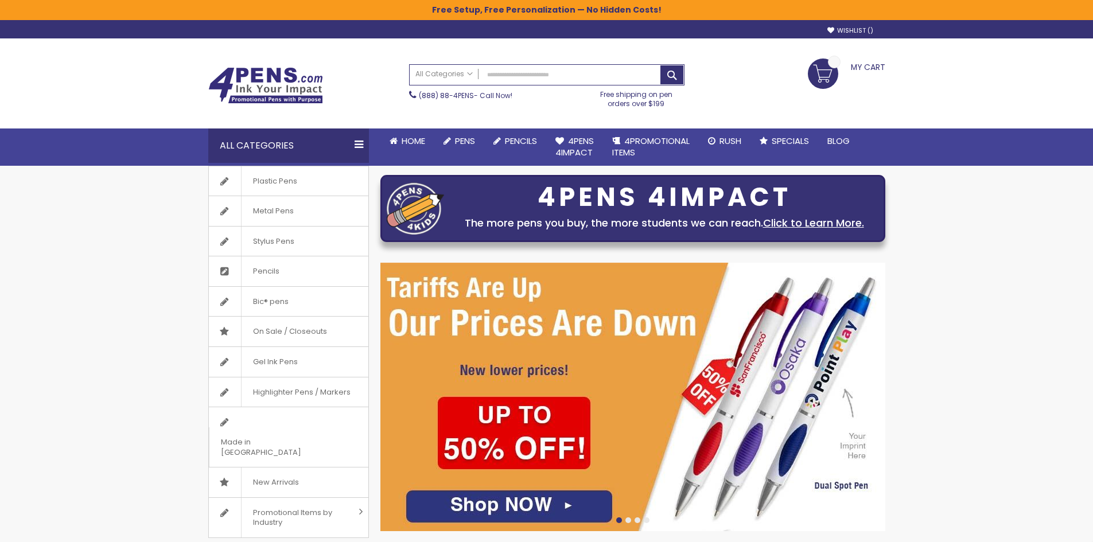  I want to click on span: Gel Ink Pens, so click(275, 362).